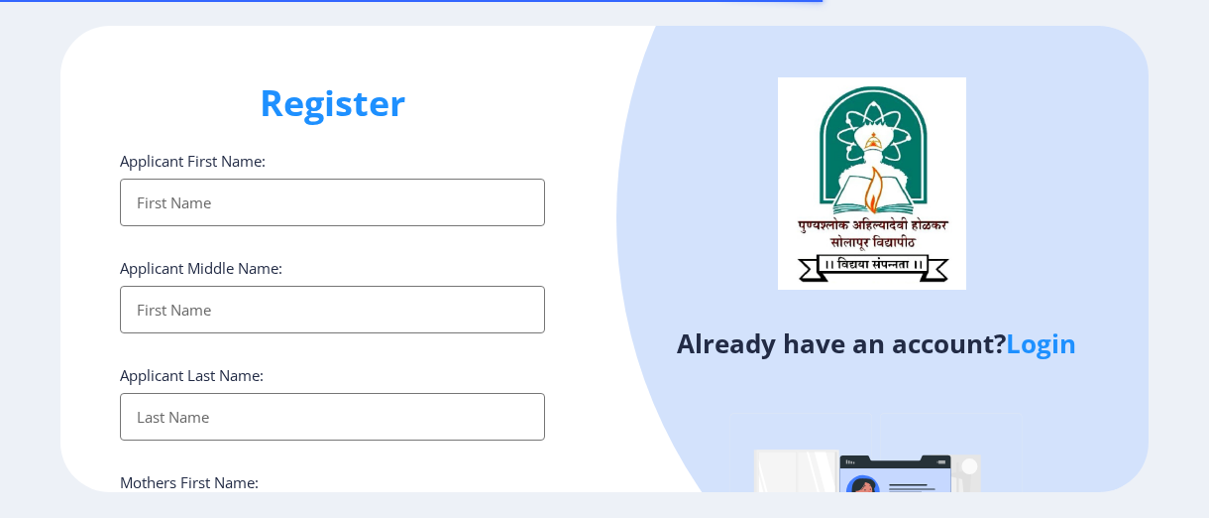 Image resolution: width=1209 pixels, height=518 pixels. Describe the element at coordinates (332, 103) in the screenshot. I see `h1: Register` at that location.